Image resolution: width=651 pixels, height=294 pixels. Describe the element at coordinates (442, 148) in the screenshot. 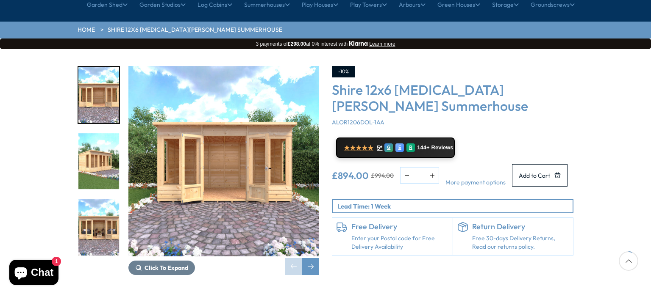

I see `span: Reviews` at that location.